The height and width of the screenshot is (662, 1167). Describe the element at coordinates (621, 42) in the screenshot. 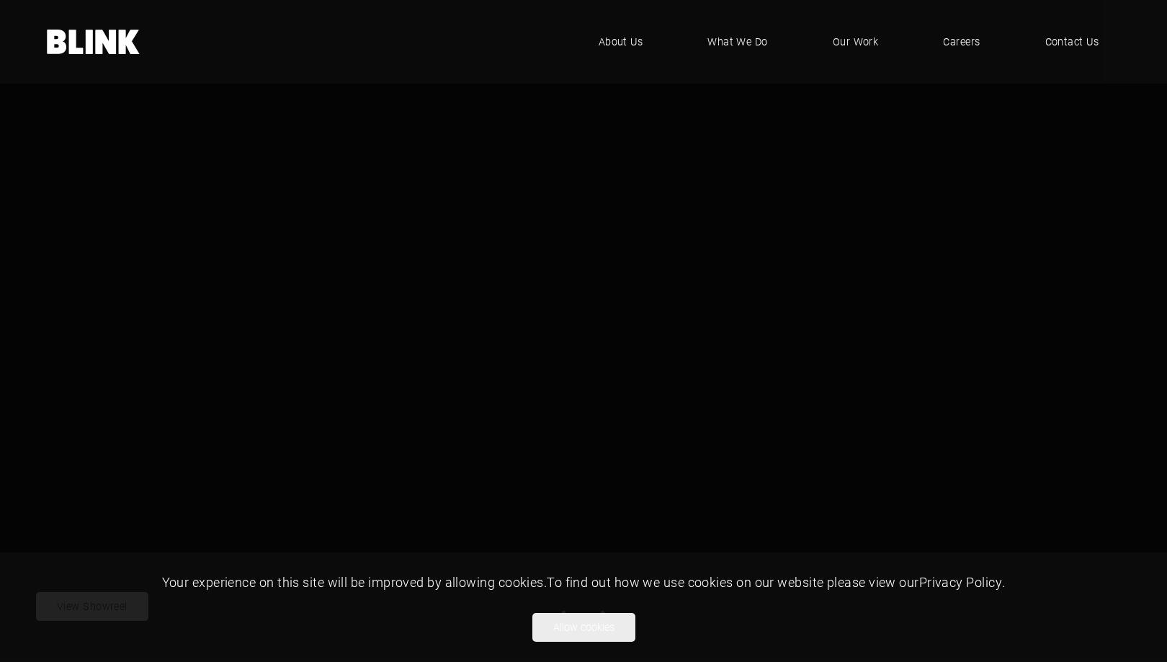

I see `a: About Us` at that location.